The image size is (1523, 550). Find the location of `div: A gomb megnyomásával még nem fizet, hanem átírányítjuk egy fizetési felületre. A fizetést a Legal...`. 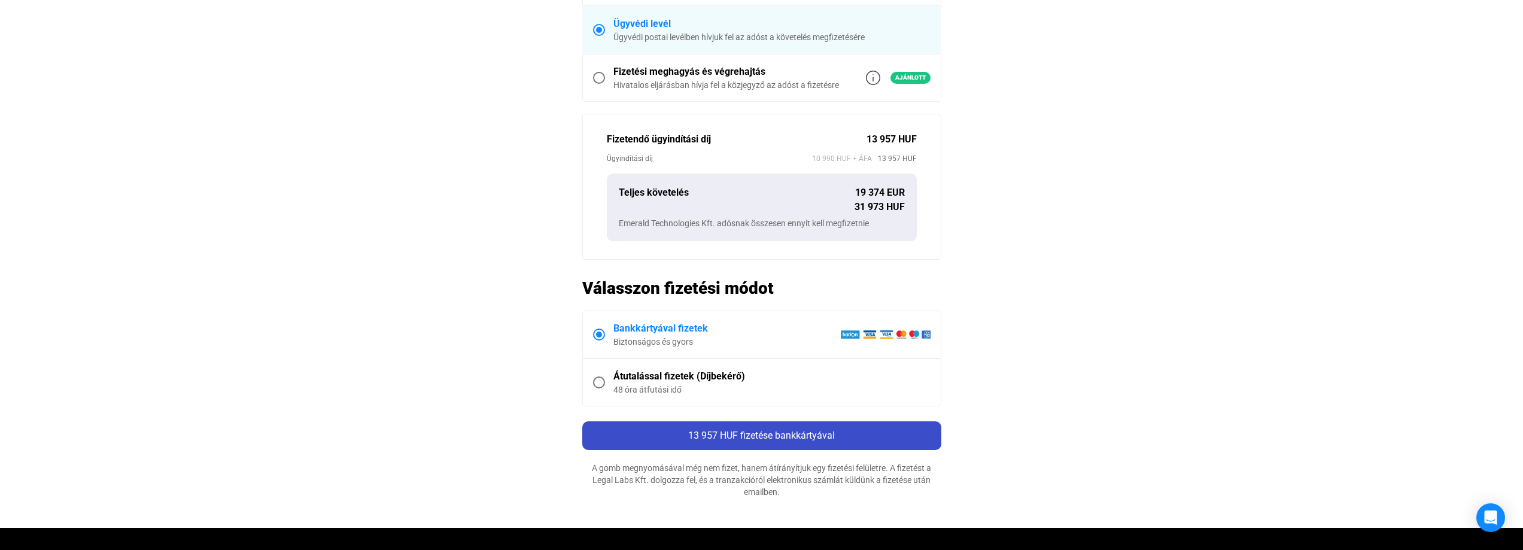

div: A gomb megnyomásával még nem fizet, hanem átírányítjuk egy fizetési felületre. A fizetést a Legal... is located at coordinates (762, 480).